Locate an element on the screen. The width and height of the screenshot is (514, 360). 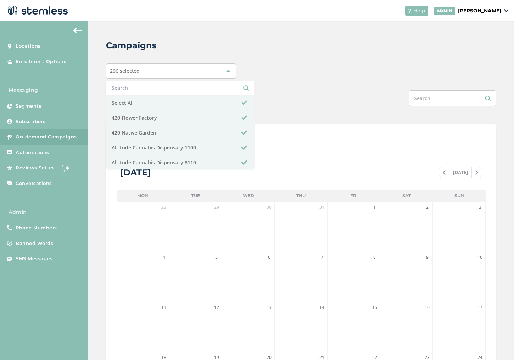
img: glitter-stars-b7820f95.gif is located at coordinates (66, 168).